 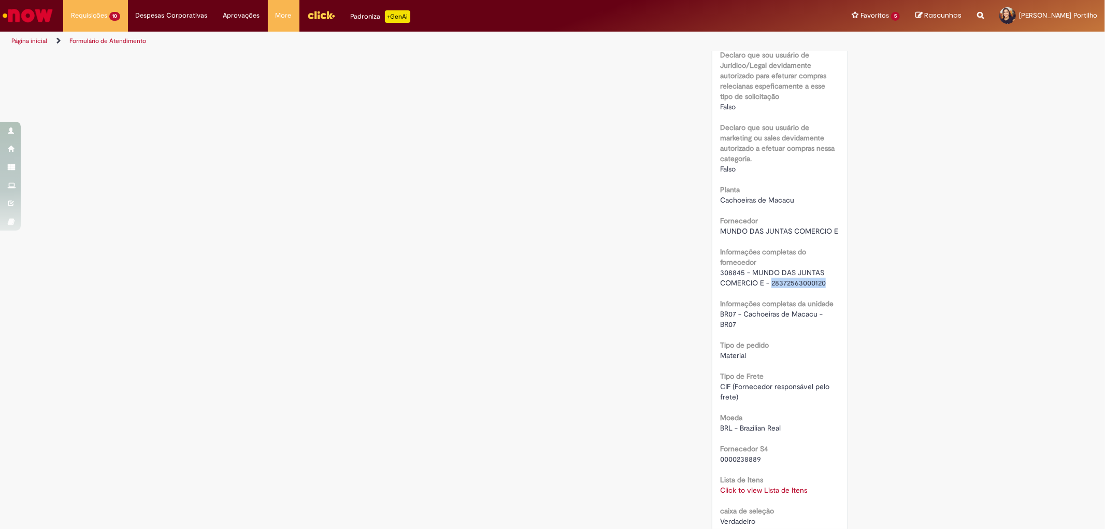 I want to click on span: 0000238889, so click(x=740, y=459).